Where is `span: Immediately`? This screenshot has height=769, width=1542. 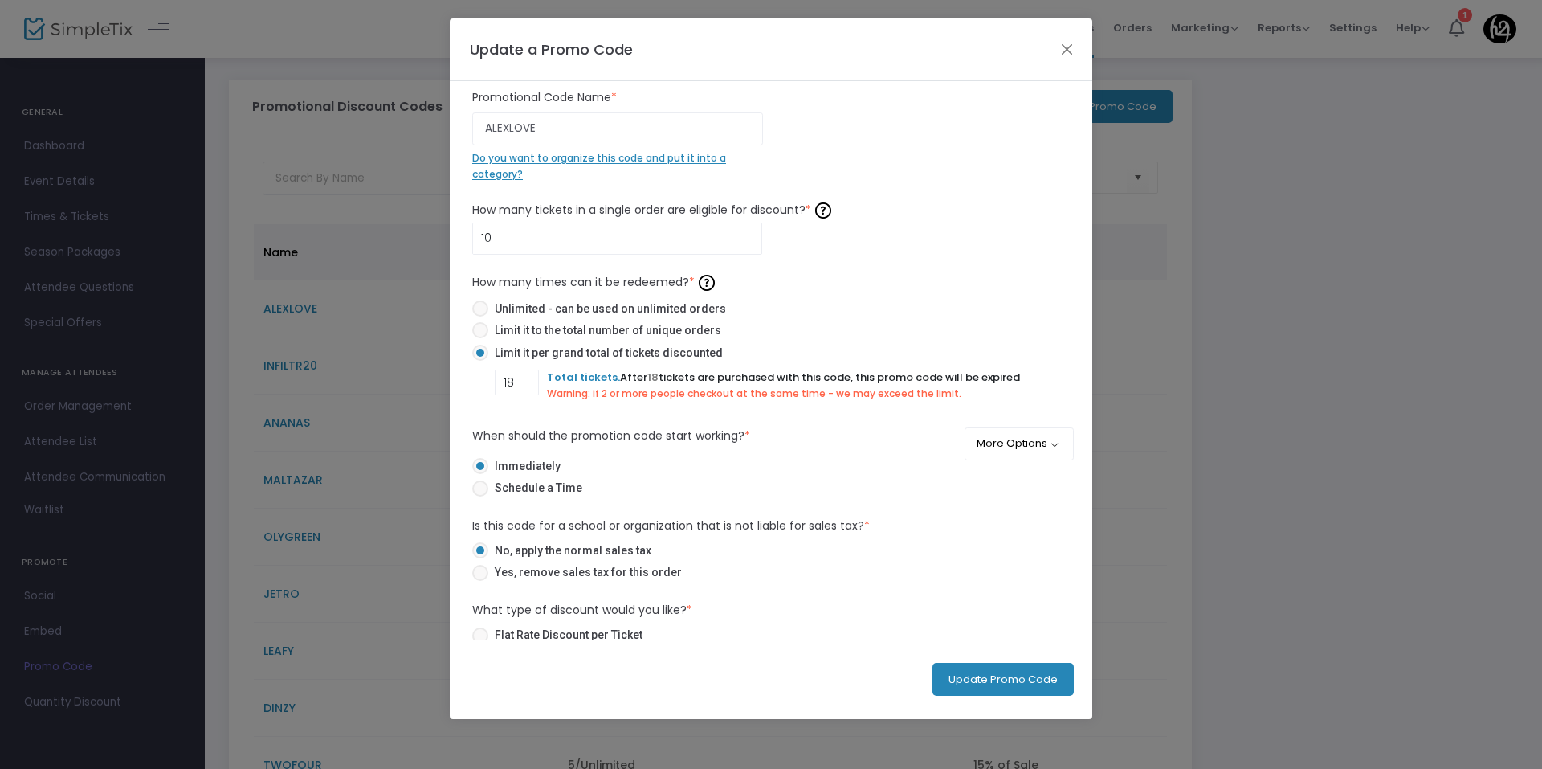
span: Immediately is located at coordinates (525, 466).